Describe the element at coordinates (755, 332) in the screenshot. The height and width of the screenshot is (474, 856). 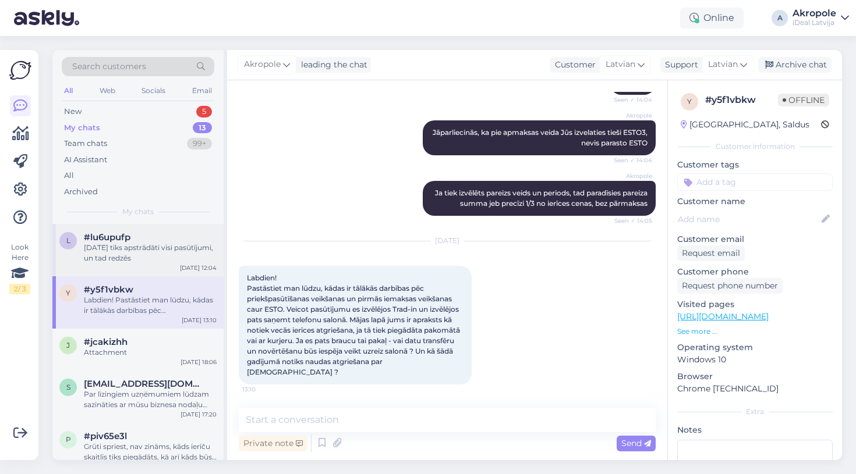
I see `p: See more ...` at that location.